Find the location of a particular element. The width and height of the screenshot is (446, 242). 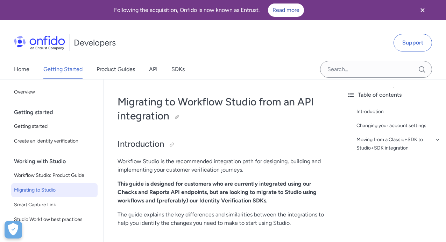

p: The guide explains the key differences and similarities between the integrations to help you iden... is located at coordinates (222, 219).